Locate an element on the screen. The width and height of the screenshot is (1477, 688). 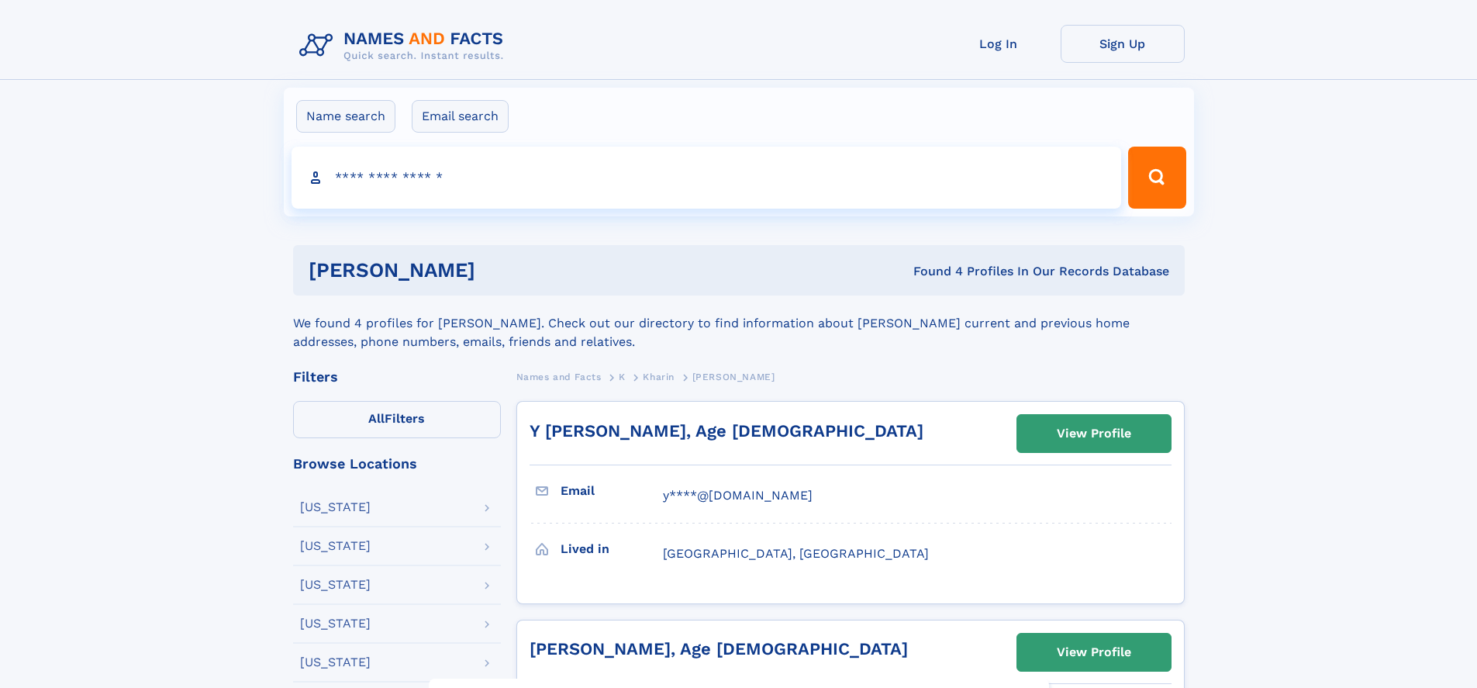
div: Browse Locations is located at coordinates (397, 464).